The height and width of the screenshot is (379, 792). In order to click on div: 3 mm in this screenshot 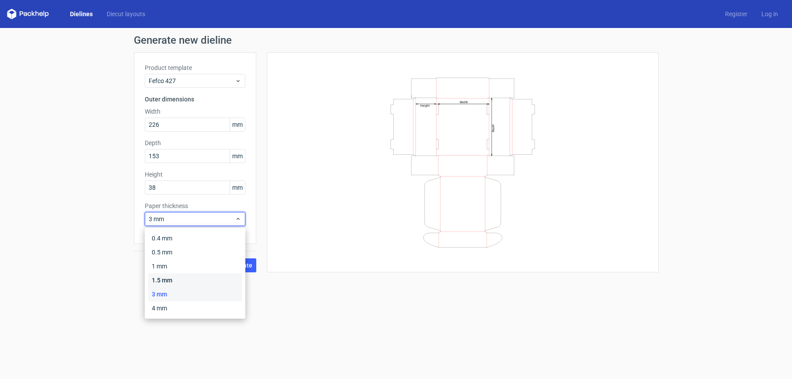, I will do `click(195, 294)`.